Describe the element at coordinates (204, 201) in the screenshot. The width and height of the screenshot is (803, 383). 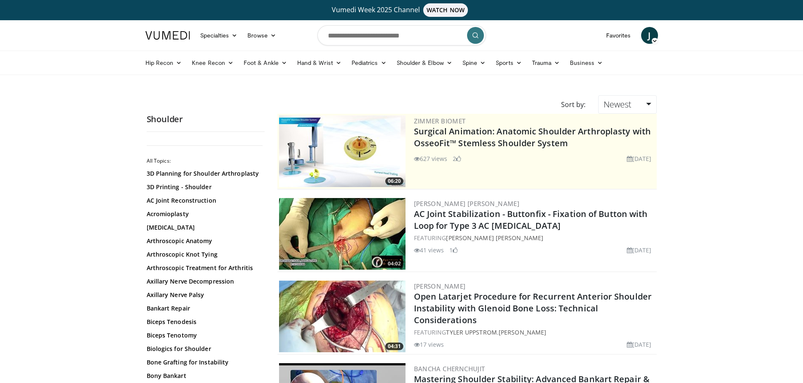
I see `a: AC Joint Reconstruction` at that location.